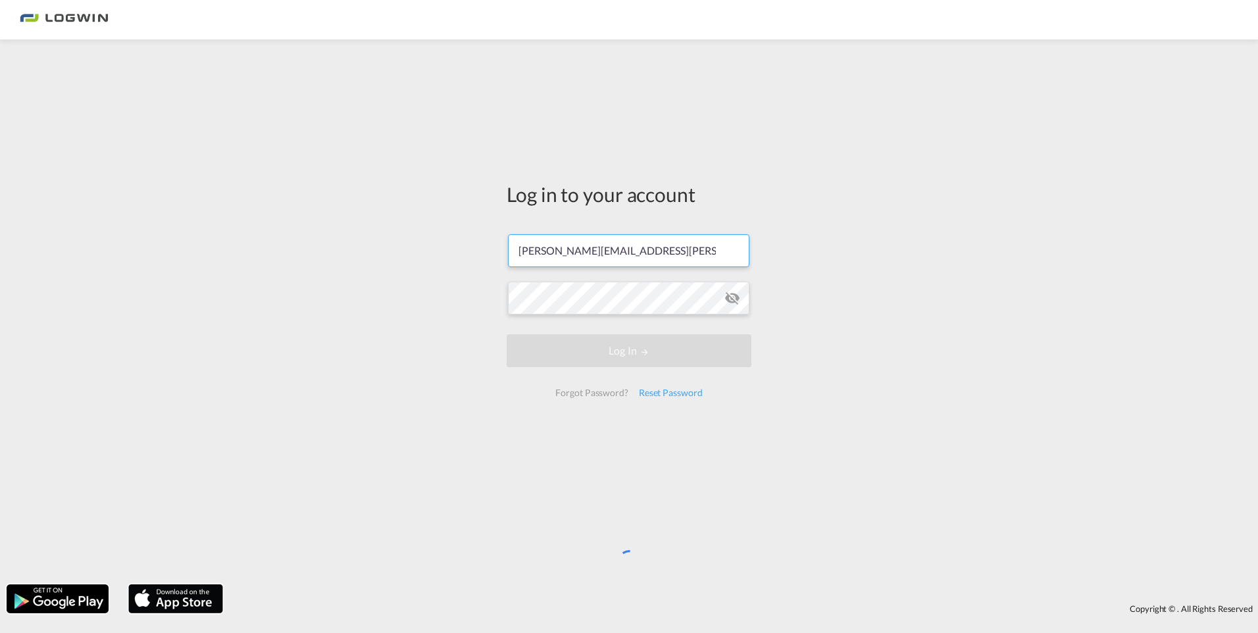 The image size is (1258, 633). What do you see at coordinates (591, 393) in the screenshot?
I see `div: Forgot Password?` at bounding box center [591, 393].